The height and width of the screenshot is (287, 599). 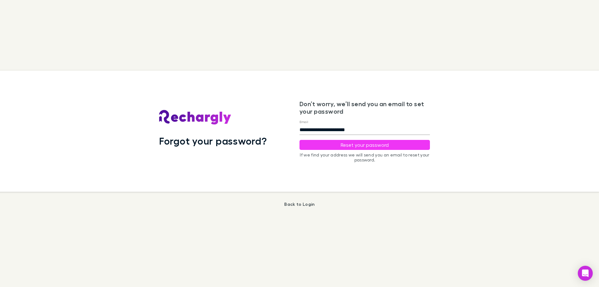 What do you see at coordinates (364, 107) in the screenshot?
I see `h3: Don’t worry, we’ll send you an email to set your password` at bounding box center [364, 107].